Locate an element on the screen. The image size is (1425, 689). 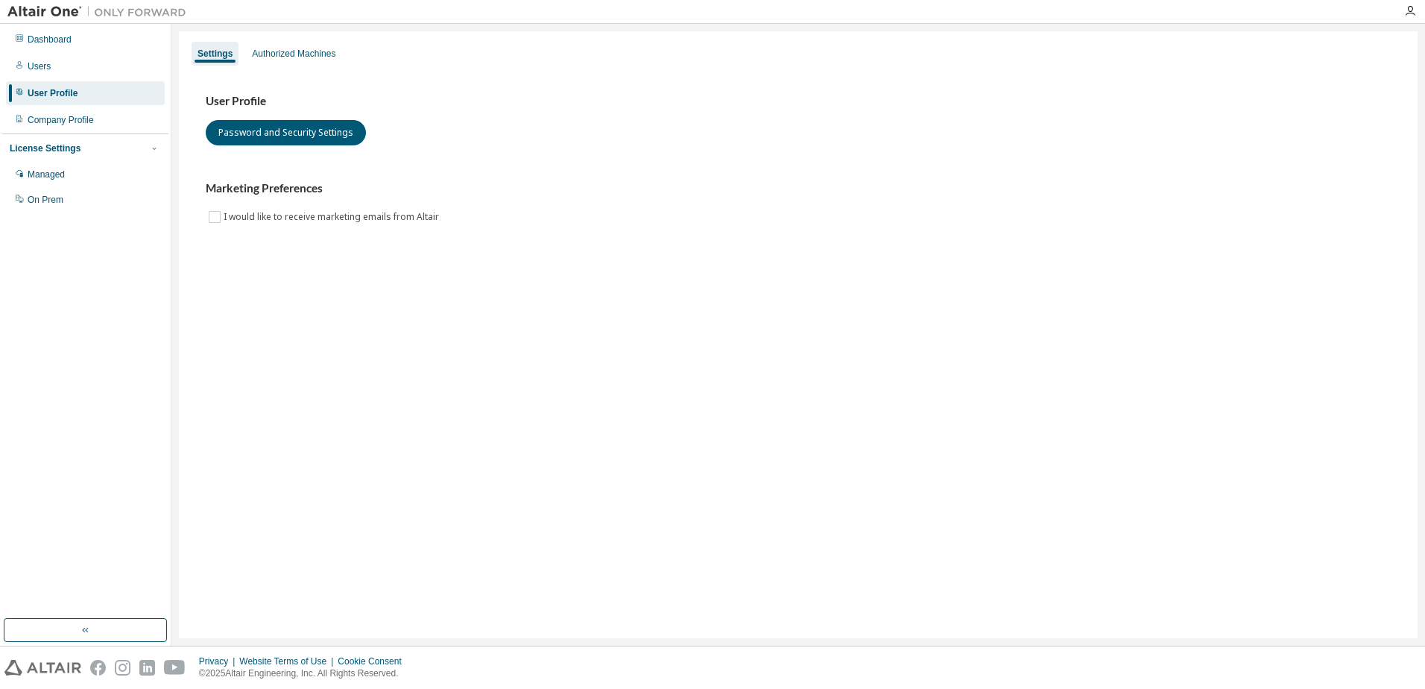
div: User Profile is located at coordinates (52, 93).